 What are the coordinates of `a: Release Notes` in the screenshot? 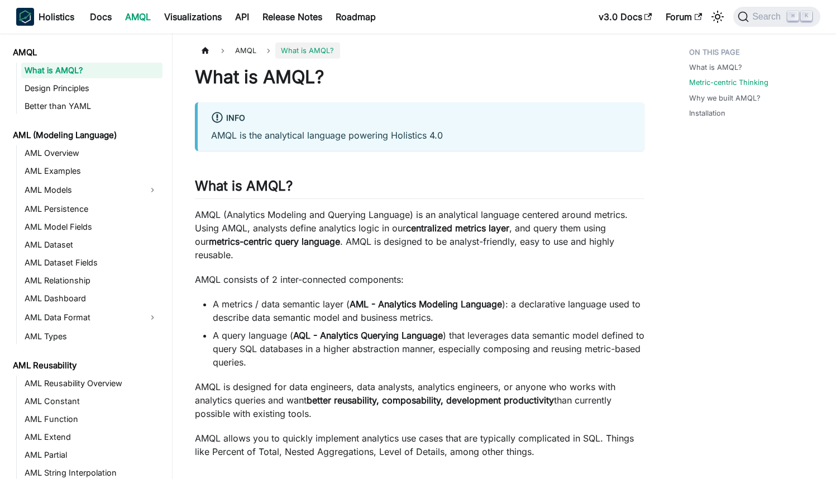 It's located at (292, 17).